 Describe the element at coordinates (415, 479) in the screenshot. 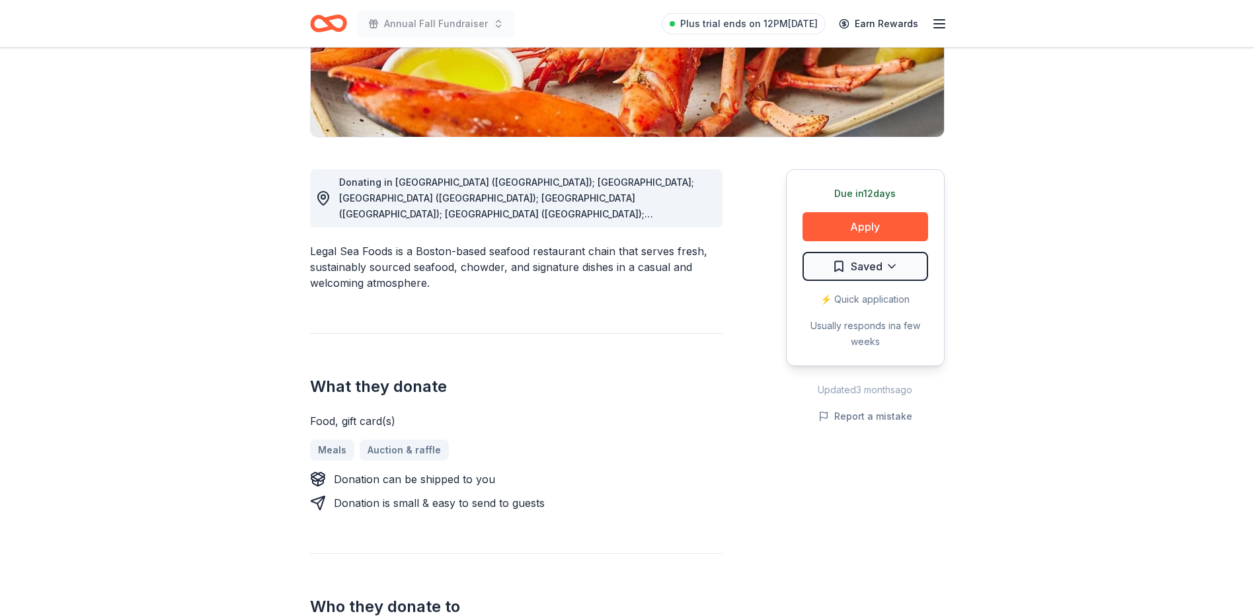

I see `div: Donation can be shipped to you` at that location.